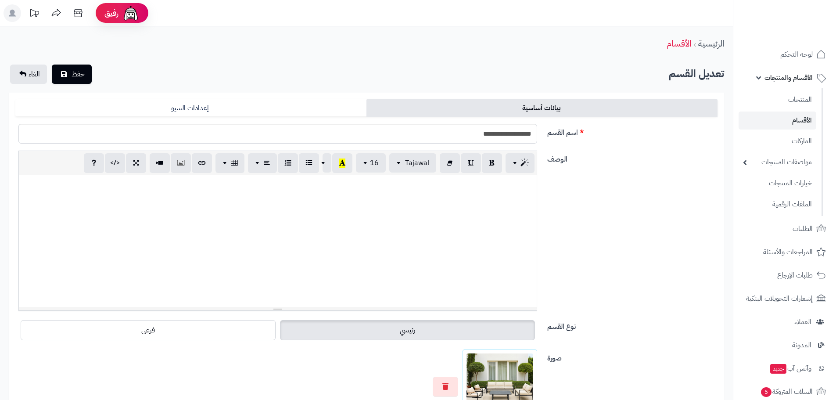  I want to click on a: العملاء, so click(785, 322).